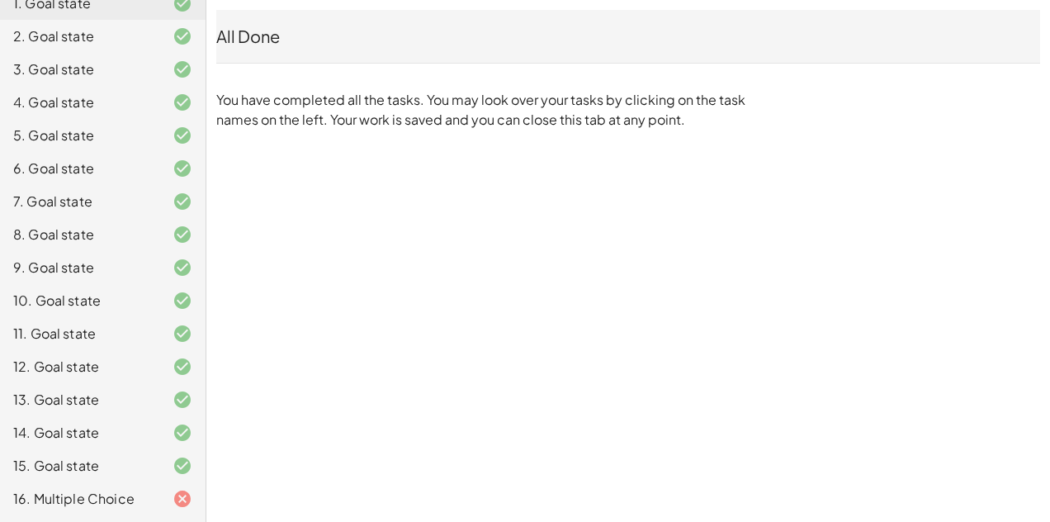 Image resolution: width=1050 pixels, height=522 pixels. Describe the element at coordinates (79, 498) in the screenshot. I see `div: 16. Multiple Choice` at that location.